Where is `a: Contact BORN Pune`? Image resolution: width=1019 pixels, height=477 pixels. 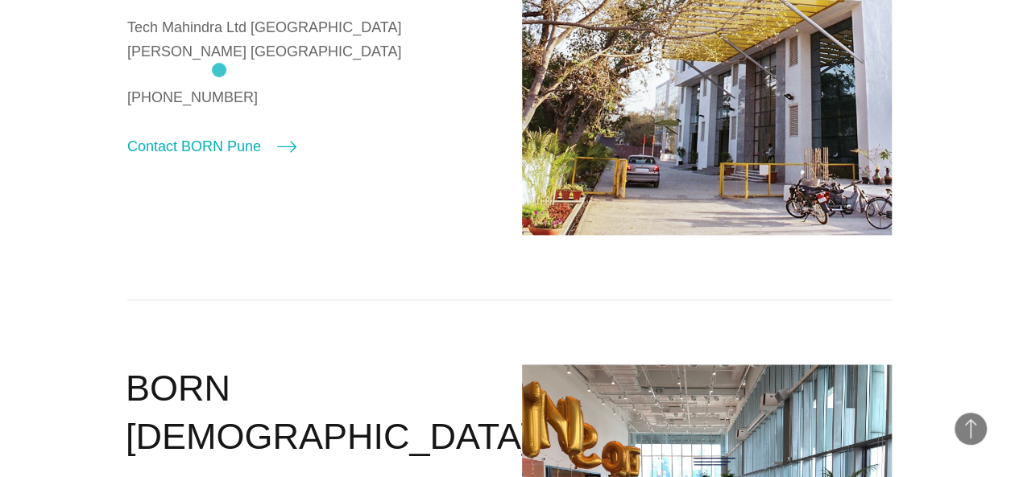
a: Contact BORN Pune is located at coordinates (212, 147).